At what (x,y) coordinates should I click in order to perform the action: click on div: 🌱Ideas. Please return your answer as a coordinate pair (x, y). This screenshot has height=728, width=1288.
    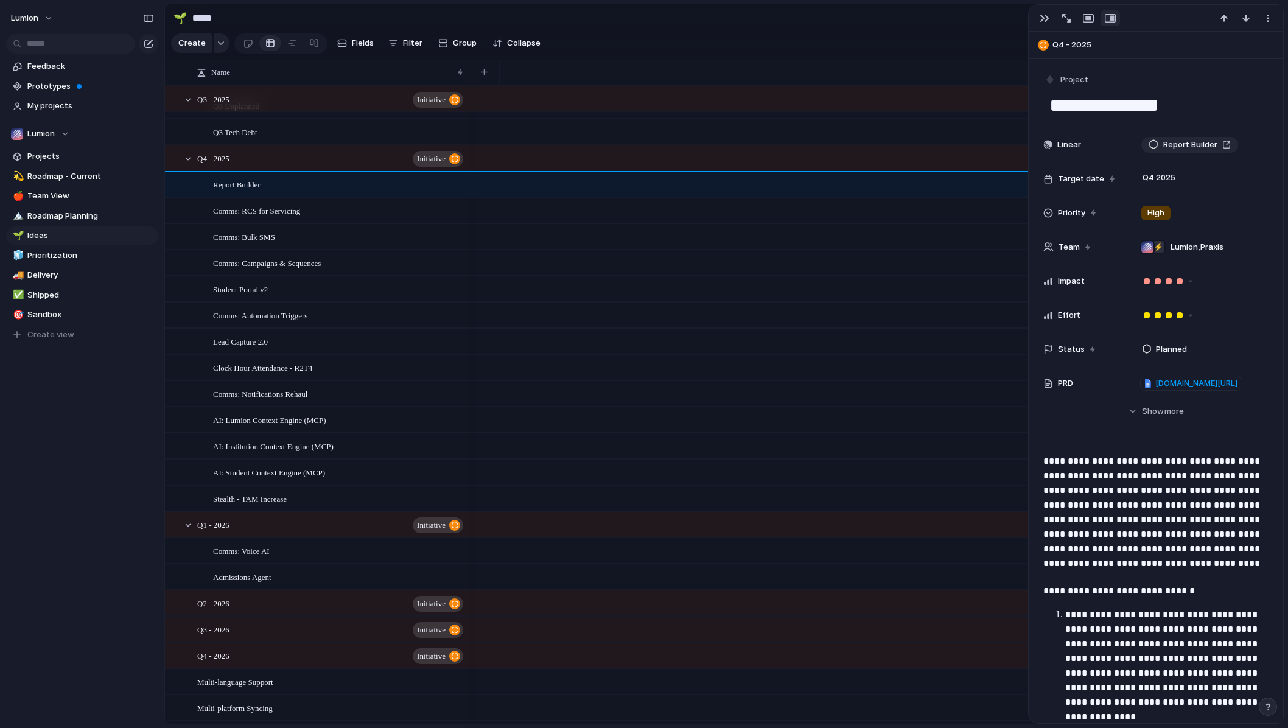
    Looking at the image, I should click on (82, 236).